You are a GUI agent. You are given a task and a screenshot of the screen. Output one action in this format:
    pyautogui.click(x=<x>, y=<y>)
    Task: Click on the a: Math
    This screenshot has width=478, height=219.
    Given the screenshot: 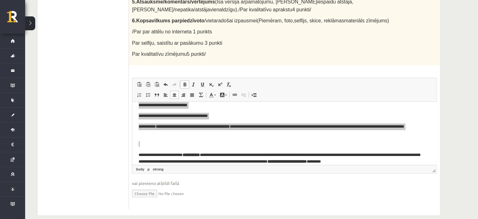 What is the action you would take?
    pyautogui.click(x=201, y=95)
    